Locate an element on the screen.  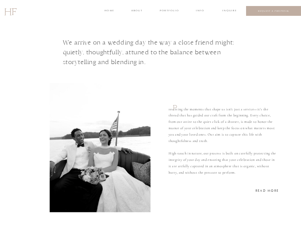
h1: We arrive on a wedding day the way a close friend might: quietly, thoughtfully, attuned to the ba... is located at coordinates (156, 53).